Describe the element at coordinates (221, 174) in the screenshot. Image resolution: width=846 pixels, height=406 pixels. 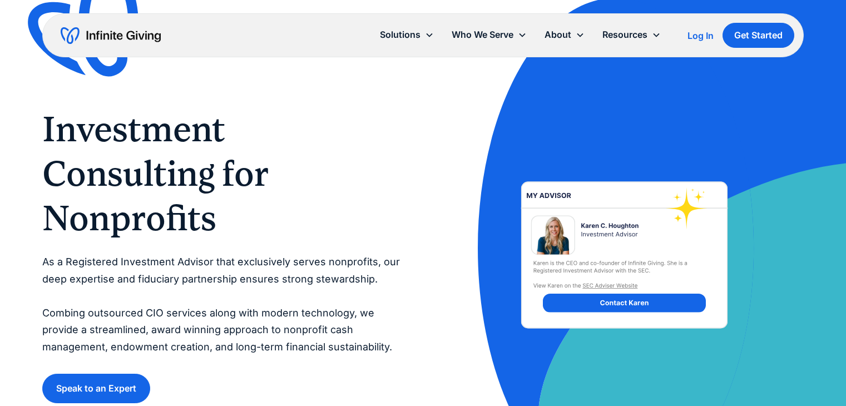
I see `h1: Investment Consulting for Nonprofits` at that location.